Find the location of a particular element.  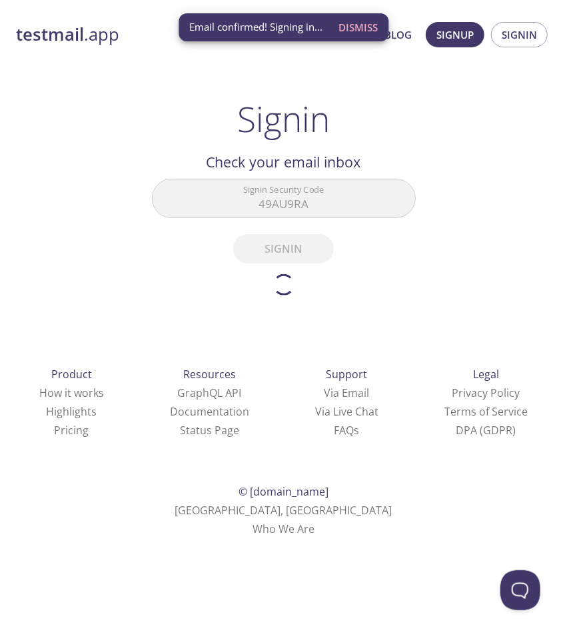

a: Pricing is located at coordinates (72, 430).